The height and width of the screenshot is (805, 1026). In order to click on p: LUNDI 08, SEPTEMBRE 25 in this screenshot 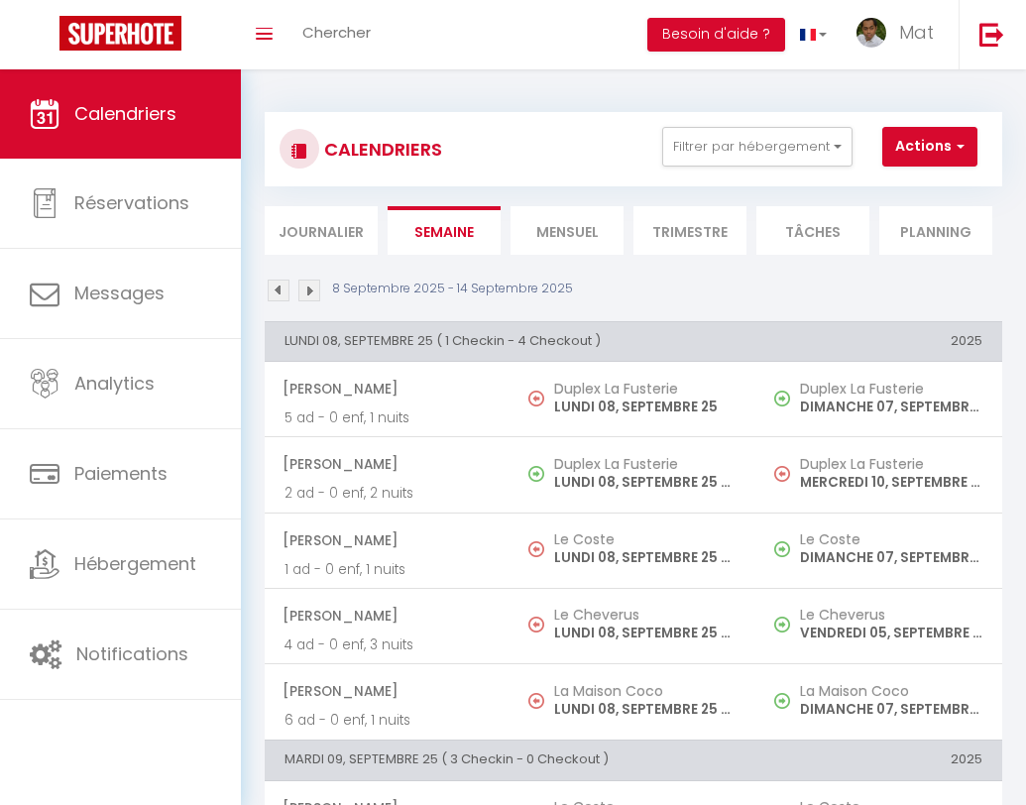, I will do `click(645, 406)`.